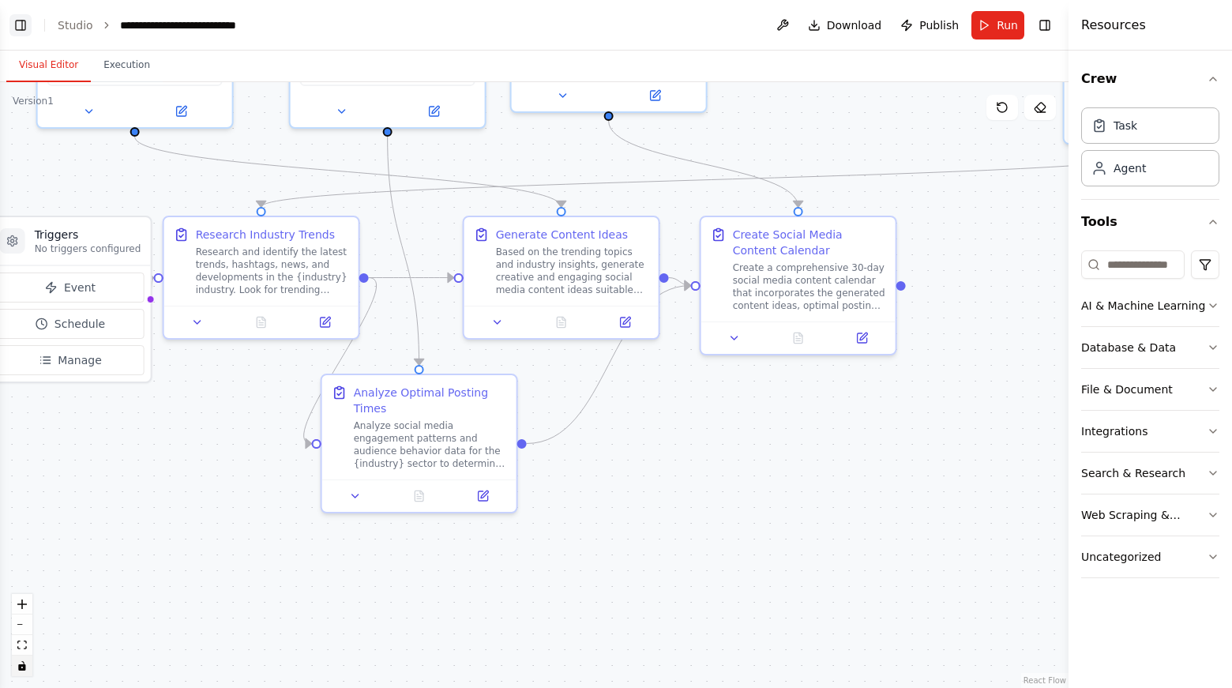  Describe the element at coordinates (265, 235) in the screenshot. I see `div: Research Industry Trends` at that location.